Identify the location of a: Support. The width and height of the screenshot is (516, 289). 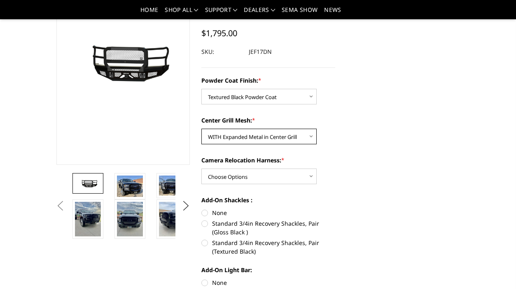
(221, 13).